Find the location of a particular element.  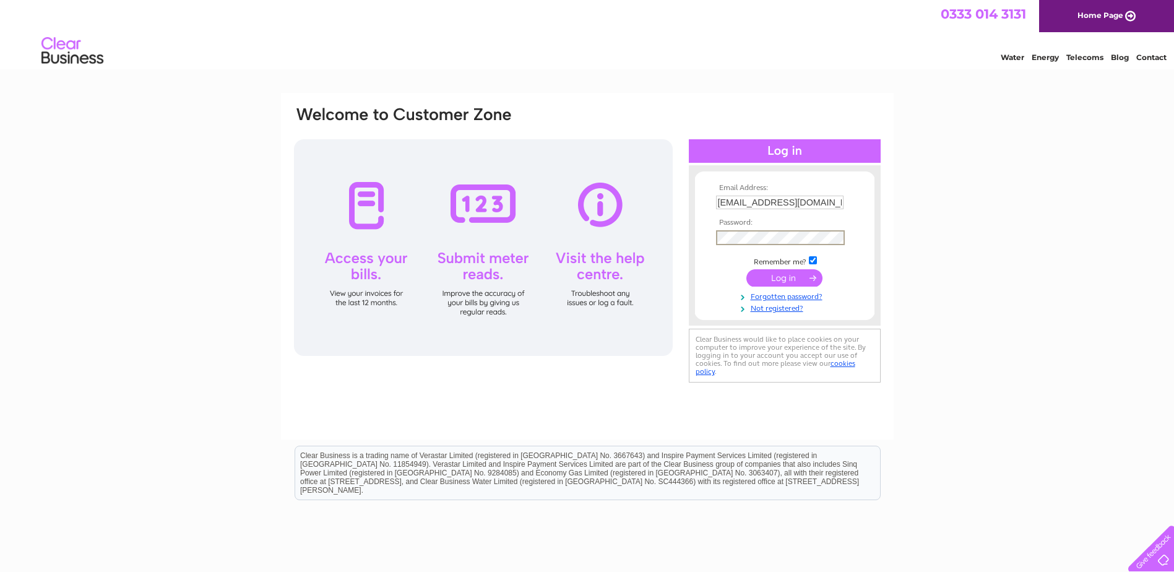

td: Remember me? is located at coordinates (785, 261).